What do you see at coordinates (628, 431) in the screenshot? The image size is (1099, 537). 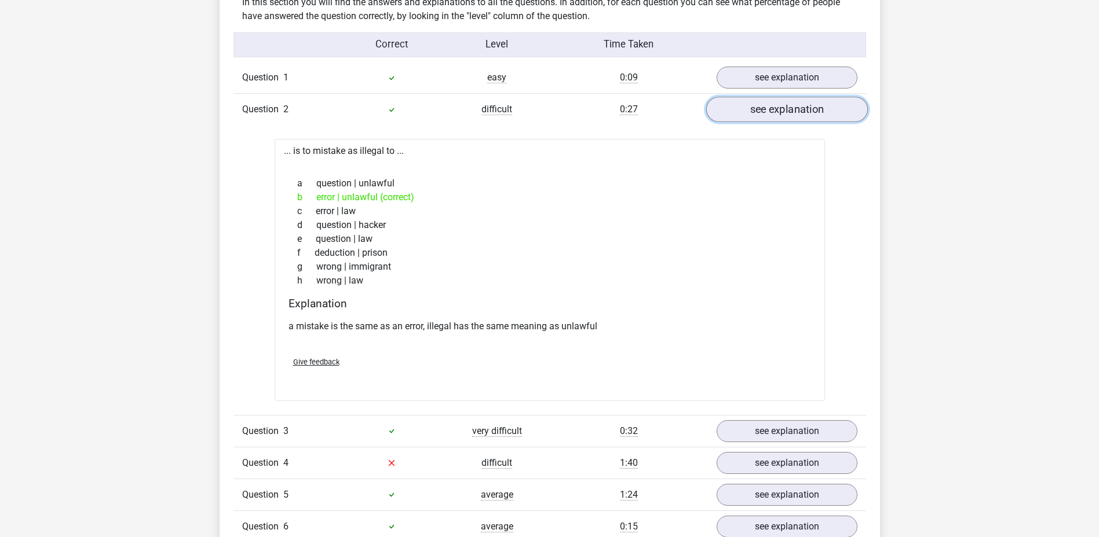 I see `span: 0:32` at bounding box center [628, 431].